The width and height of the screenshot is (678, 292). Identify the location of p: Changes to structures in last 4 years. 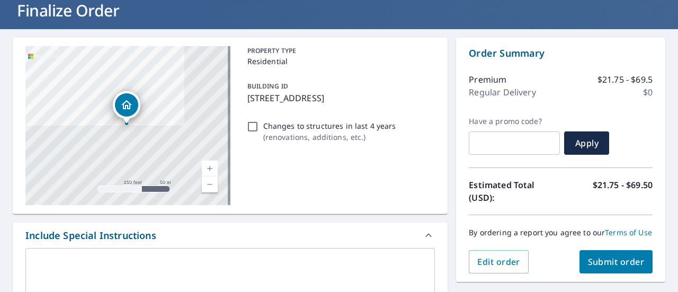
(329, 125).